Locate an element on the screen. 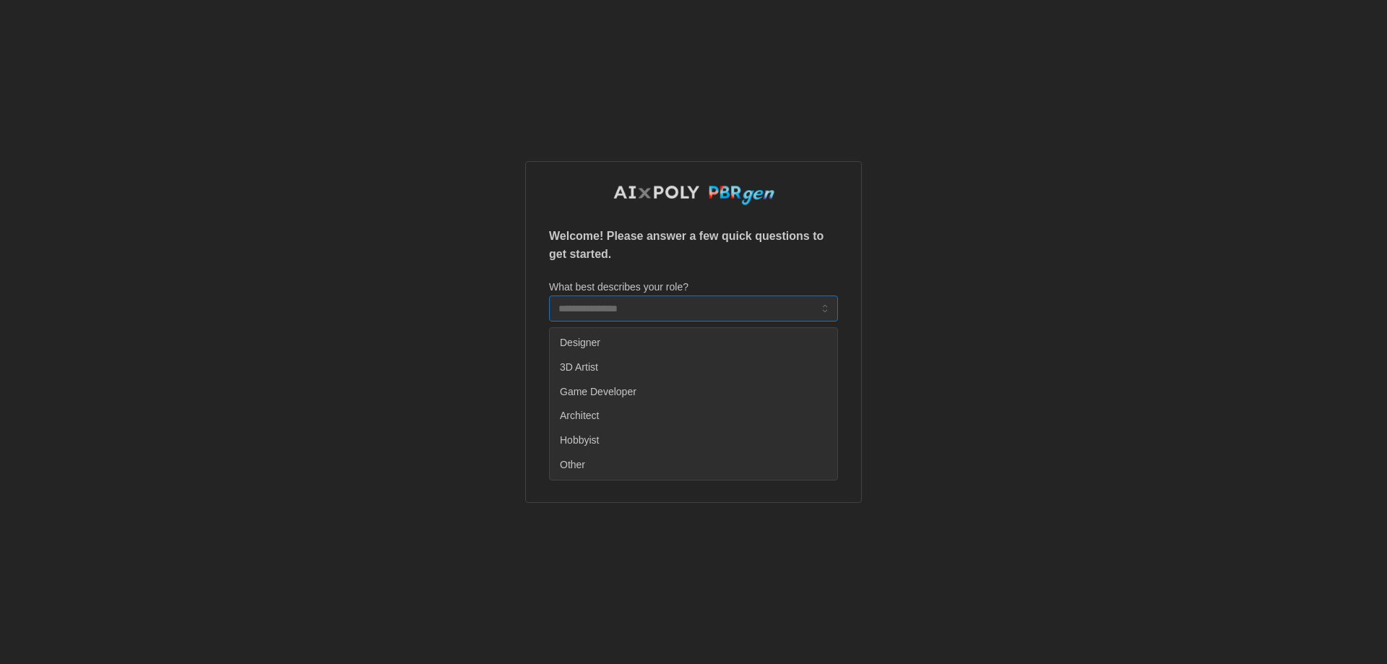 The image size is (1387, 664). img: AIxPoly PBRgen is located at coordinates (693, 195).